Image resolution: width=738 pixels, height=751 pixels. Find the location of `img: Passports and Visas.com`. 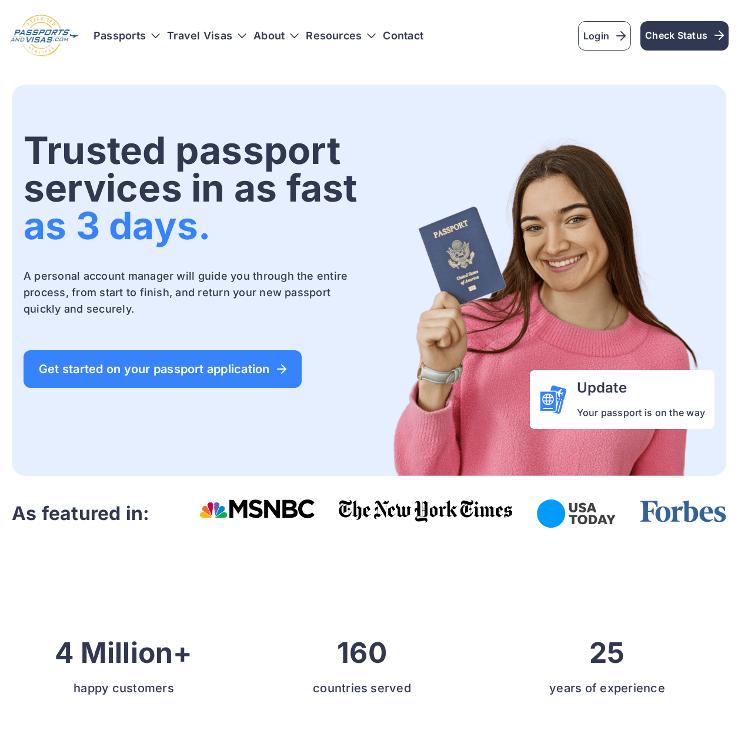

img: Passports and Visas.com is located at coordinates (543, 304).